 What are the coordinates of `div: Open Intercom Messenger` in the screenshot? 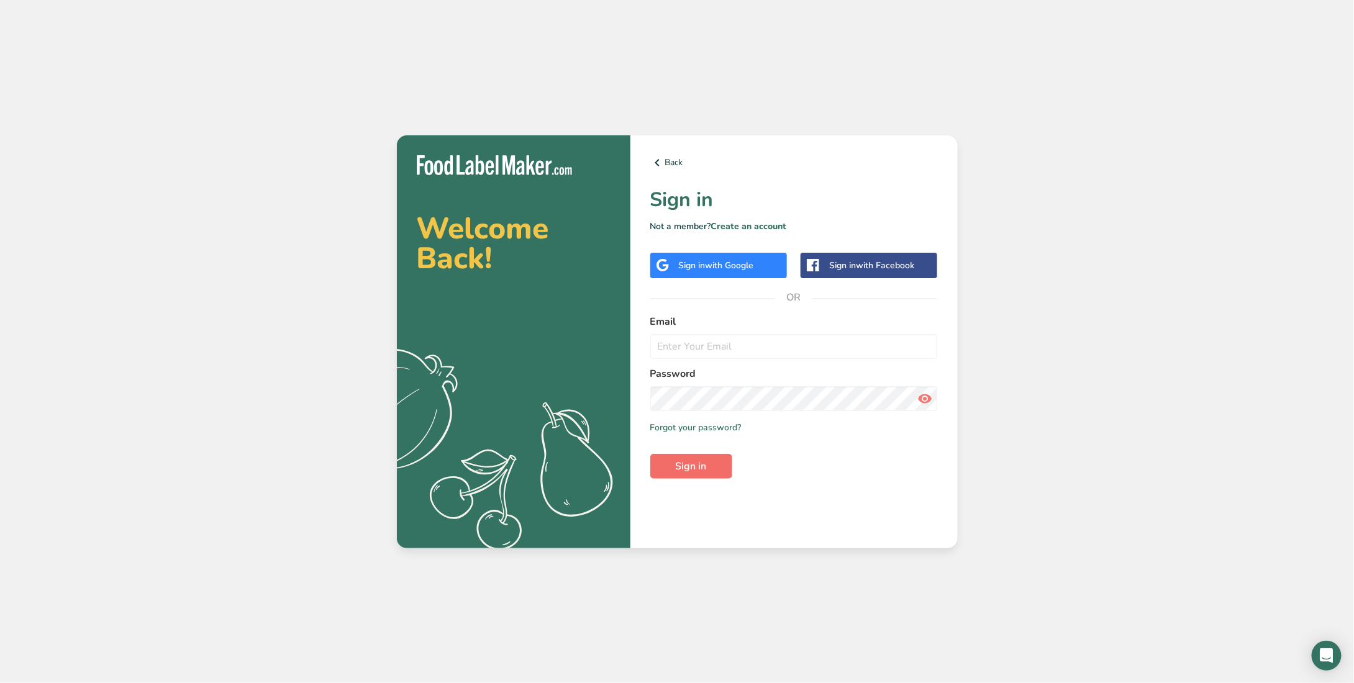 It's located at (1327, 656).